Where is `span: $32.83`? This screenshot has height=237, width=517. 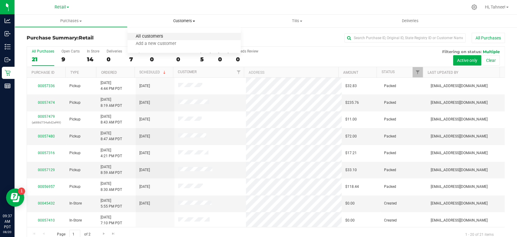
span: $32.83 is located at coordinates (351, 86).